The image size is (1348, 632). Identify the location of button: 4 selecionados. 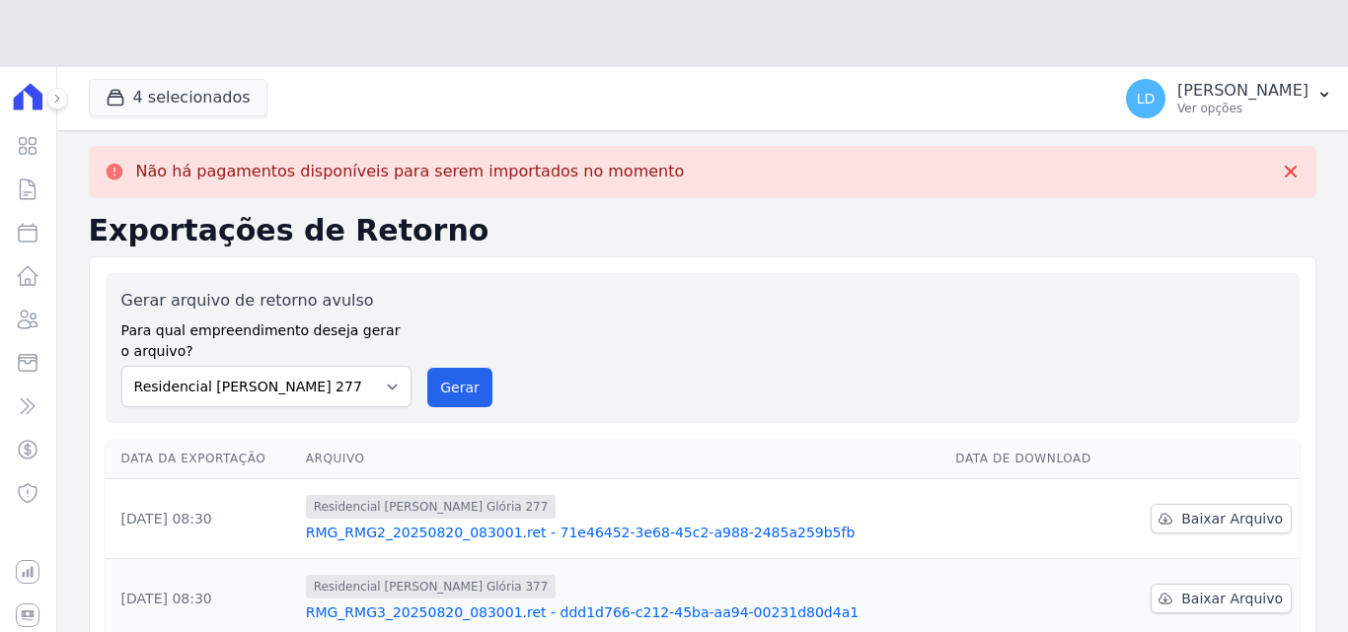
(178, 98).